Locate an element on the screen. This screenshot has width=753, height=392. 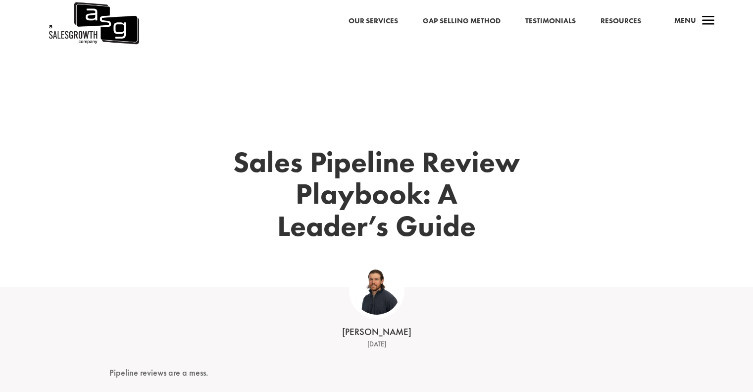
a: Testimonials is located at coordinates (551, 21).